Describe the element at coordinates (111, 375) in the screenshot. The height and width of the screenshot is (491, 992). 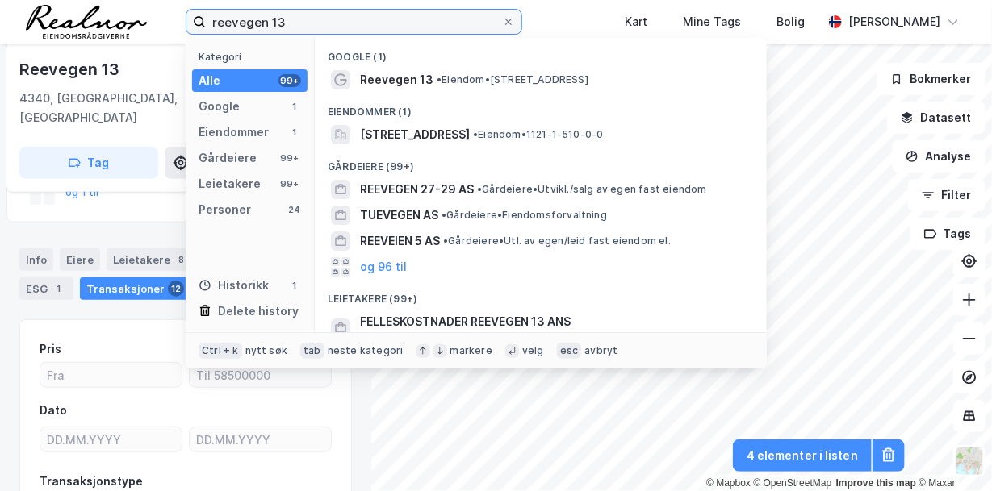
I see `input: Fra` at that location.